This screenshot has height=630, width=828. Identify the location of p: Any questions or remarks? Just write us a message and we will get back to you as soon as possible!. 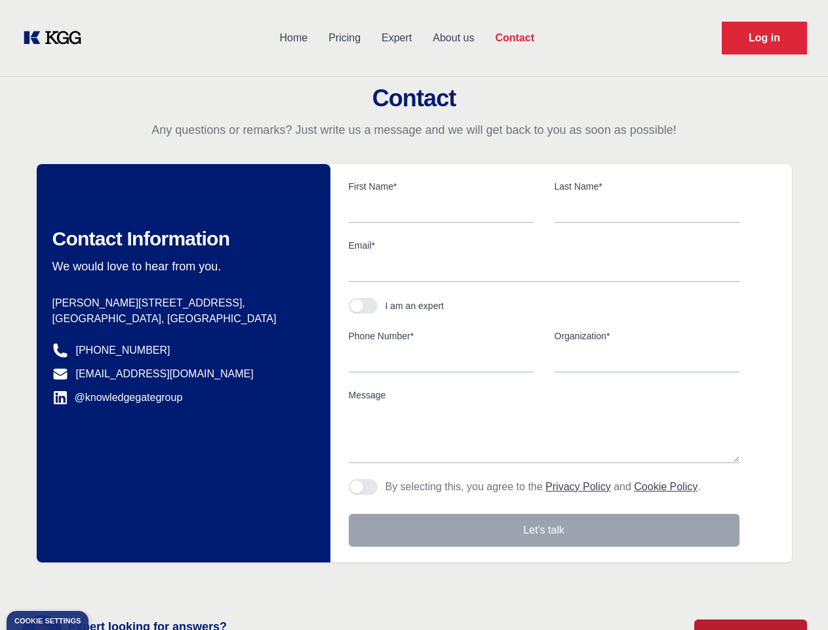
(414, 130).